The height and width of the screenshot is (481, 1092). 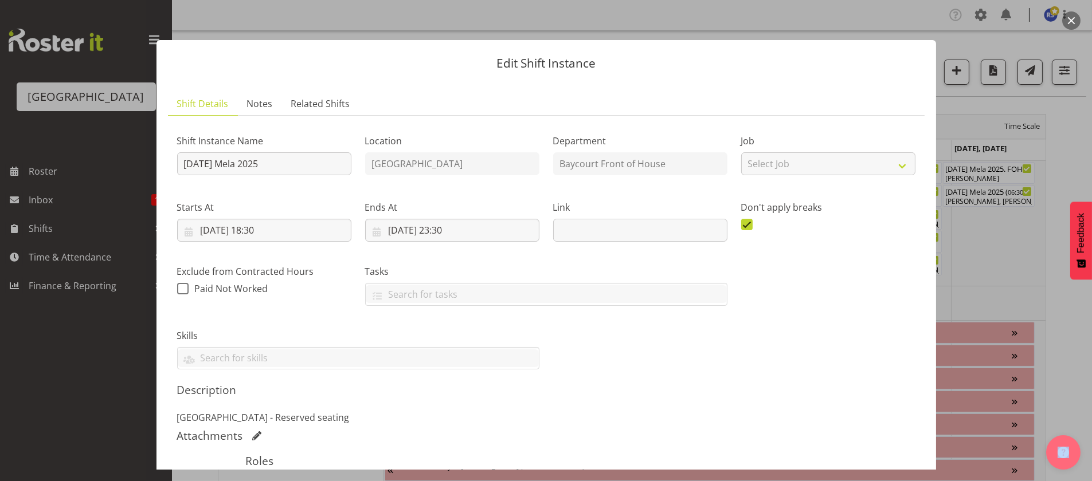 I want to click on label: Shift Instance Name, so click(x=264, y=141).